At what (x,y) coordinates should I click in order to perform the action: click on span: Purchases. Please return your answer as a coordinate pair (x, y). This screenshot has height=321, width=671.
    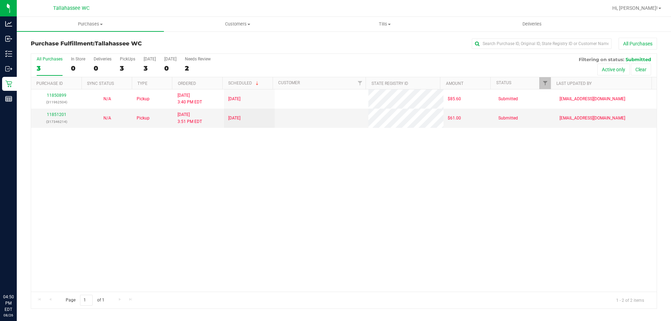
    Looking at the image, I should click on (90, 24).